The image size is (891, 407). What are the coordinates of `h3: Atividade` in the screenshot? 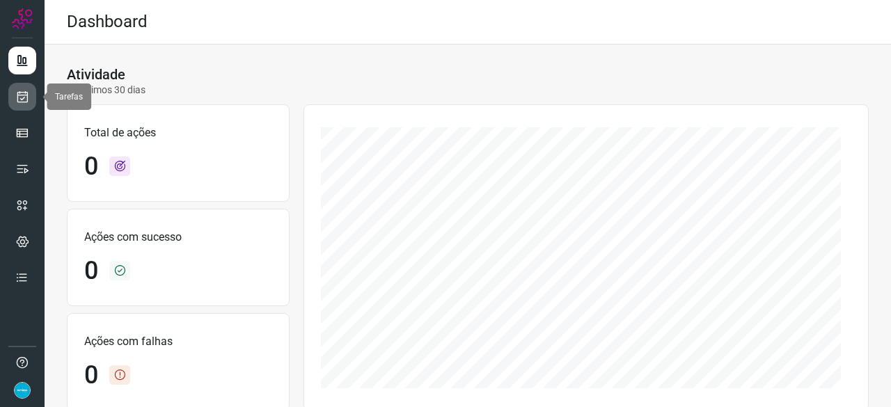 It's located at (96, 74).